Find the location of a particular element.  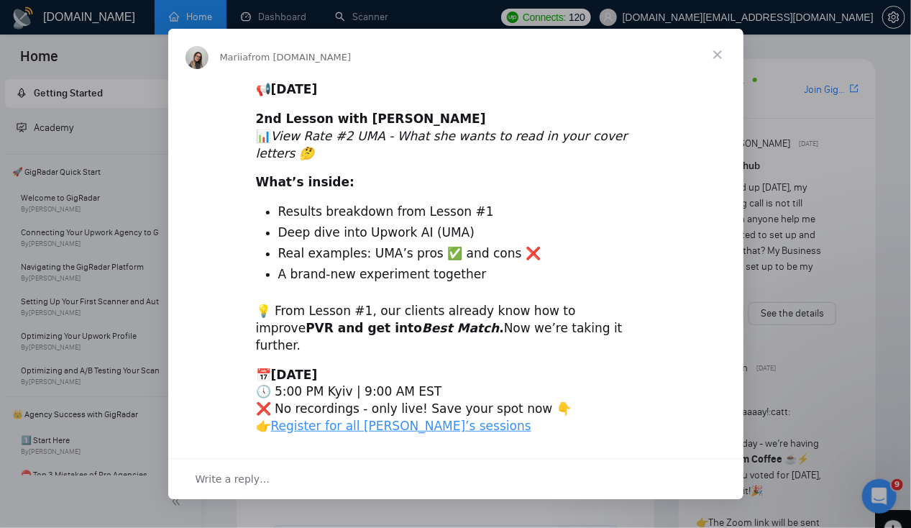

li: Deep dive into Upwork AI (UMA) is located at coordinates (467, 233).